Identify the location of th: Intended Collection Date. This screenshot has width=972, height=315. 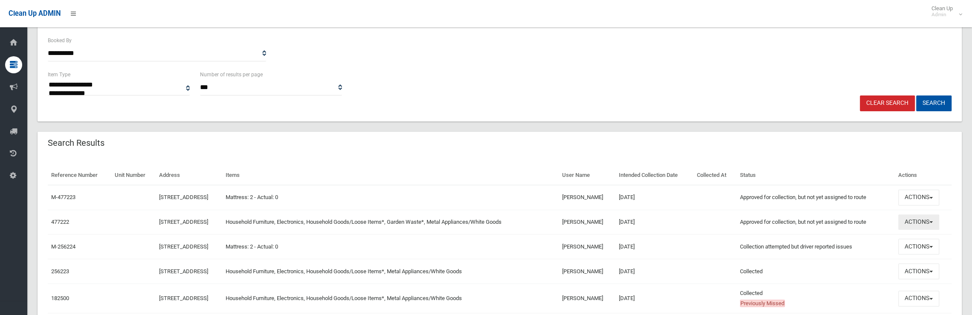
(654, 175).